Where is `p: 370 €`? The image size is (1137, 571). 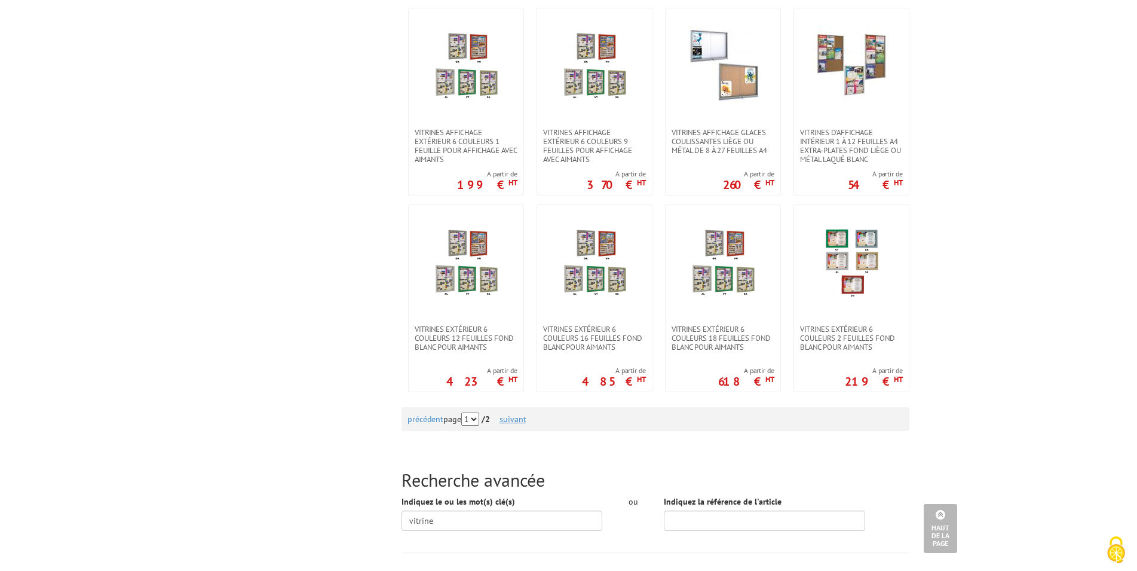 p: 370 € is located at coordinates (616, 185).